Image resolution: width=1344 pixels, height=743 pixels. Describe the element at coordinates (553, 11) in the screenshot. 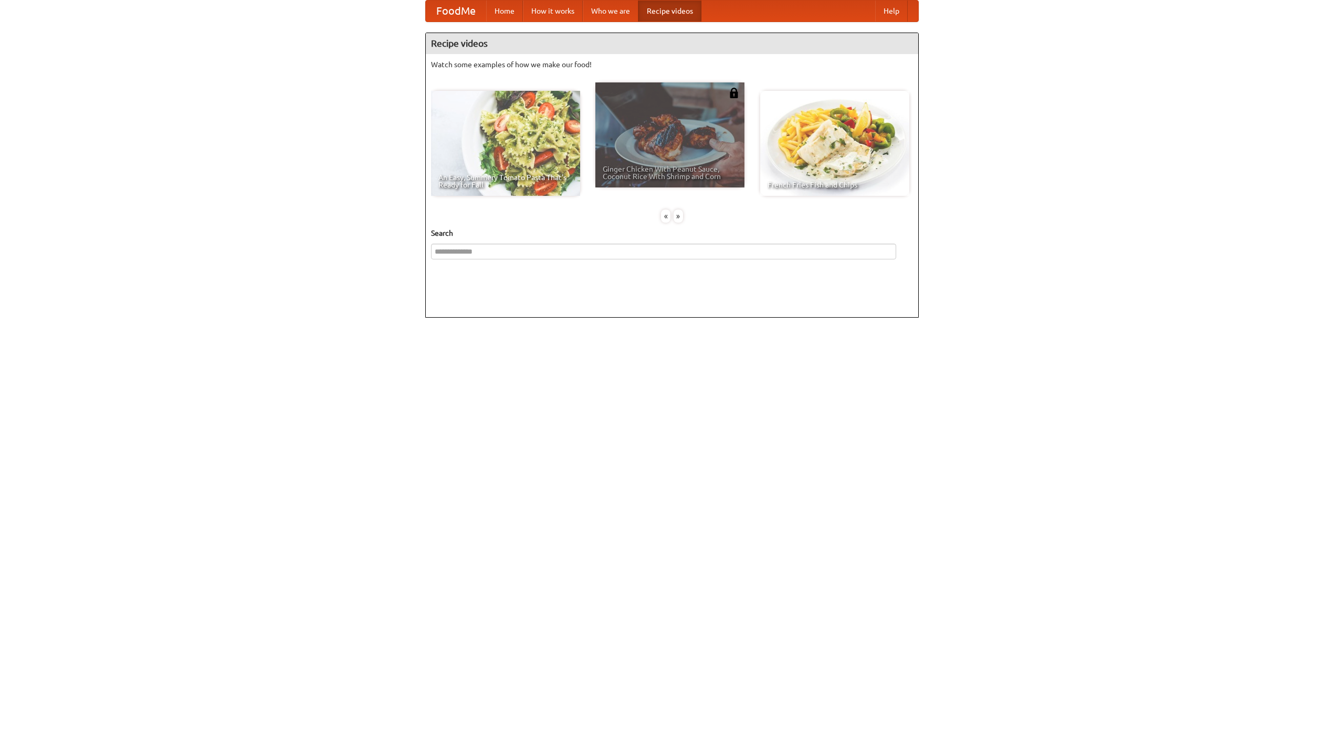

I see `a: How it works` at that location.